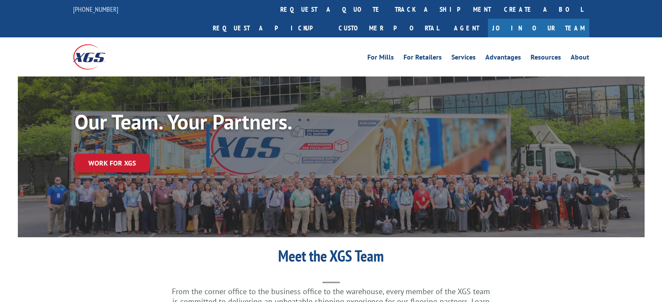 The width and height of the screenshot is (662, 302). What do you see at coordinates (464, 59) in the screenshot?
I see `a: Services` at bounding box center [464, 59].